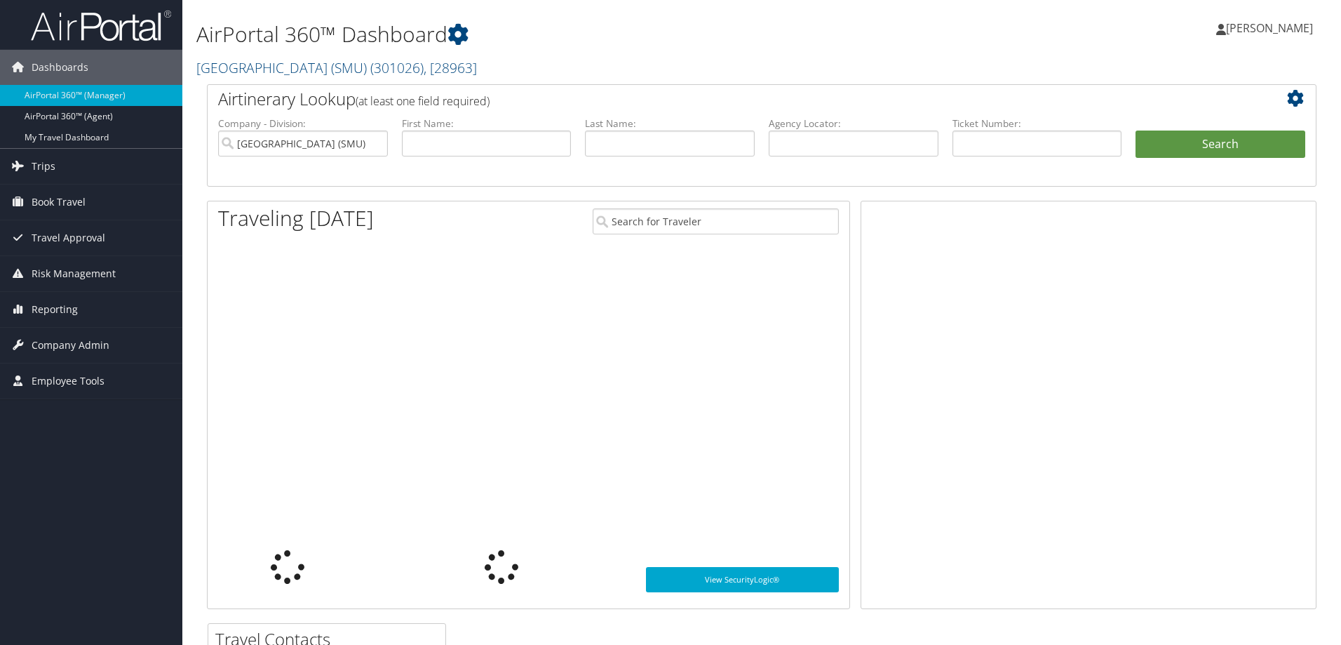  I want to click on span: Dashboards, so click(60, 67).